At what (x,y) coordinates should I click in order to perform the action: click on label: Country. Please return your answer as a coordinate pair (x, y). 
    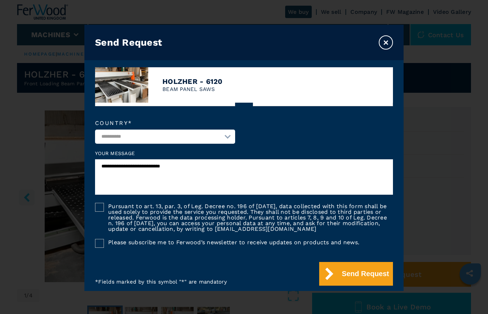
    Looking at the image, I should click on (165, 123).